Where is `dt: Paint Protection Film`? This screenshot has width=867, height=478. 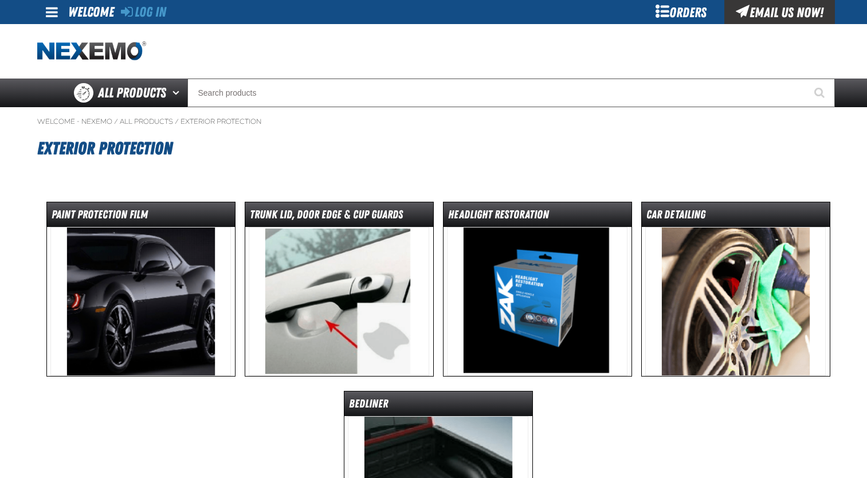
dt: Paint Protection Film is located at coordinates (141, 217).